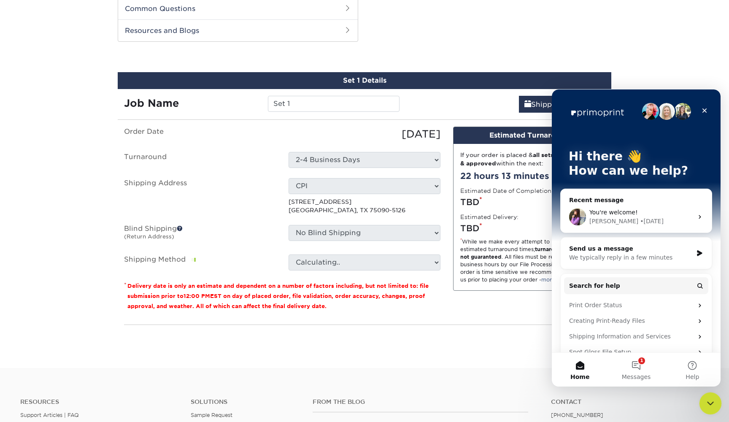 This screenshot has height=422, width=729. What do you see at coordinates (544, 104) in the screenshot?
I see `a: Shipping` at bounding box center [544, 104].